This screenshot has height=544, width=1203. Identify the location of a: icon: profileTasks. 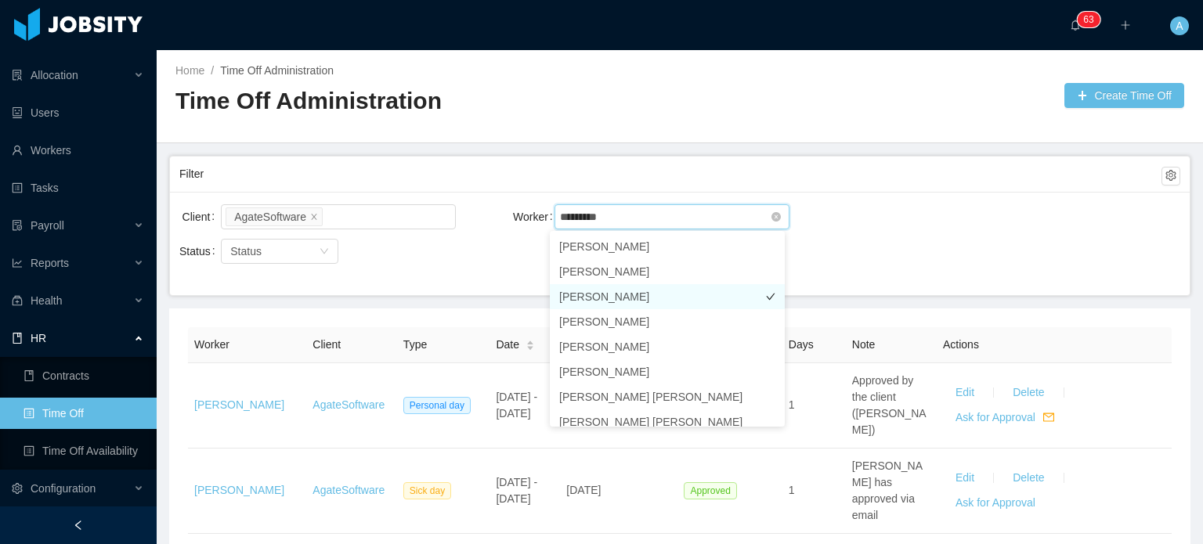
(78, 188).